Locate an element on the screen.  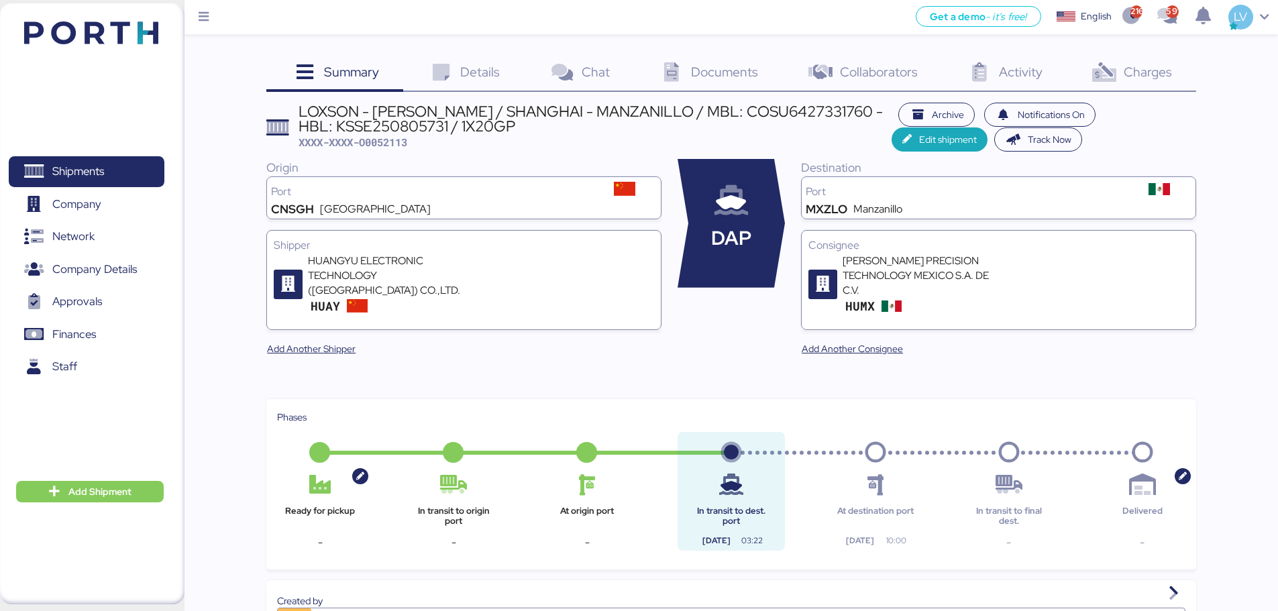
div: At destination port is located at coordinates (875, 516).